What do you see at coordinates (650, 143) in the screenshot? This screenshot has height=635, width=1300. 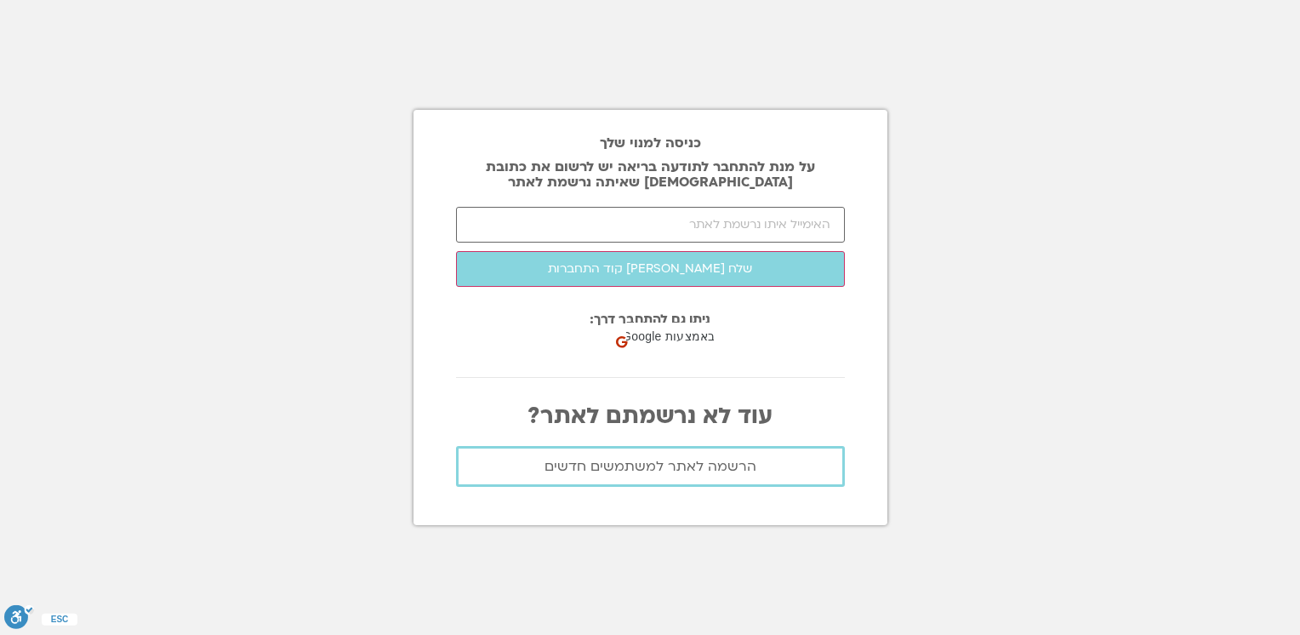 I see `h2: כניסה למנוי שלך` at bounding box center [650, 143].